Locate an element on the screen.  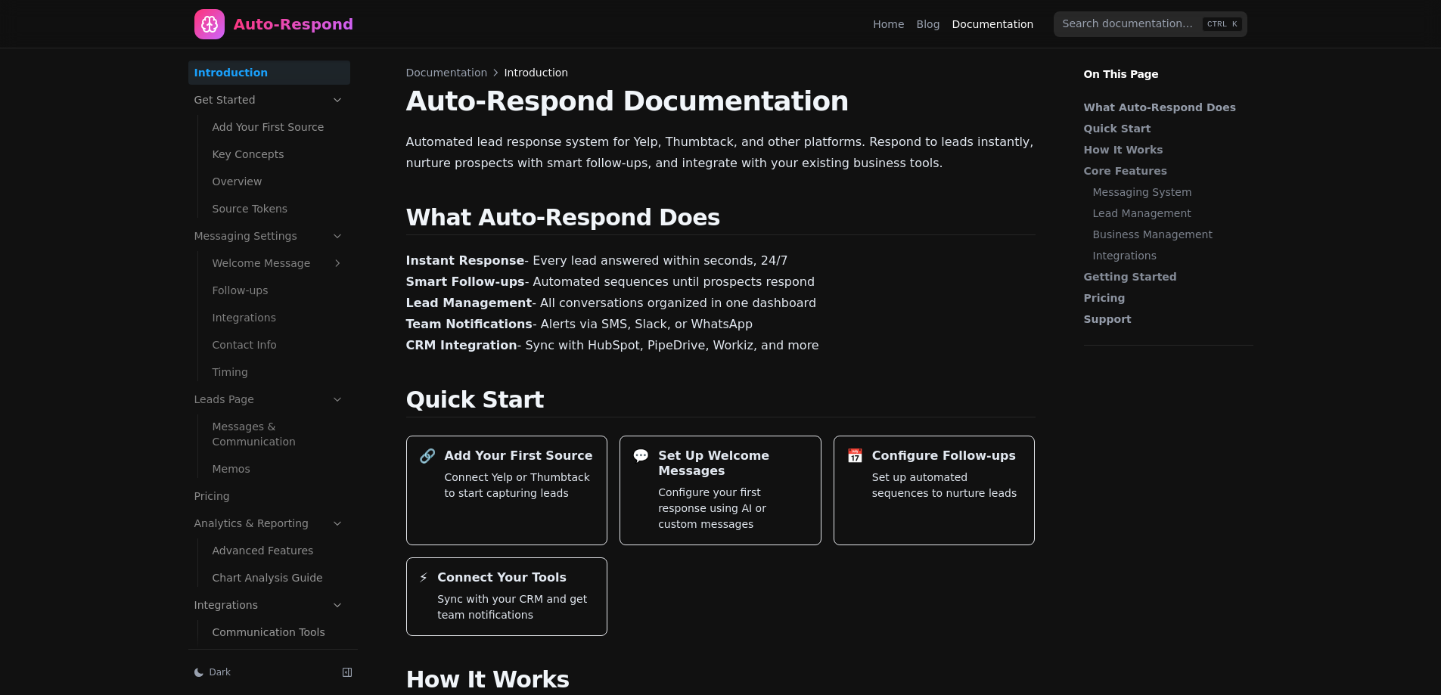
h3: Add Your First Source is located at coordinates (519, 456).